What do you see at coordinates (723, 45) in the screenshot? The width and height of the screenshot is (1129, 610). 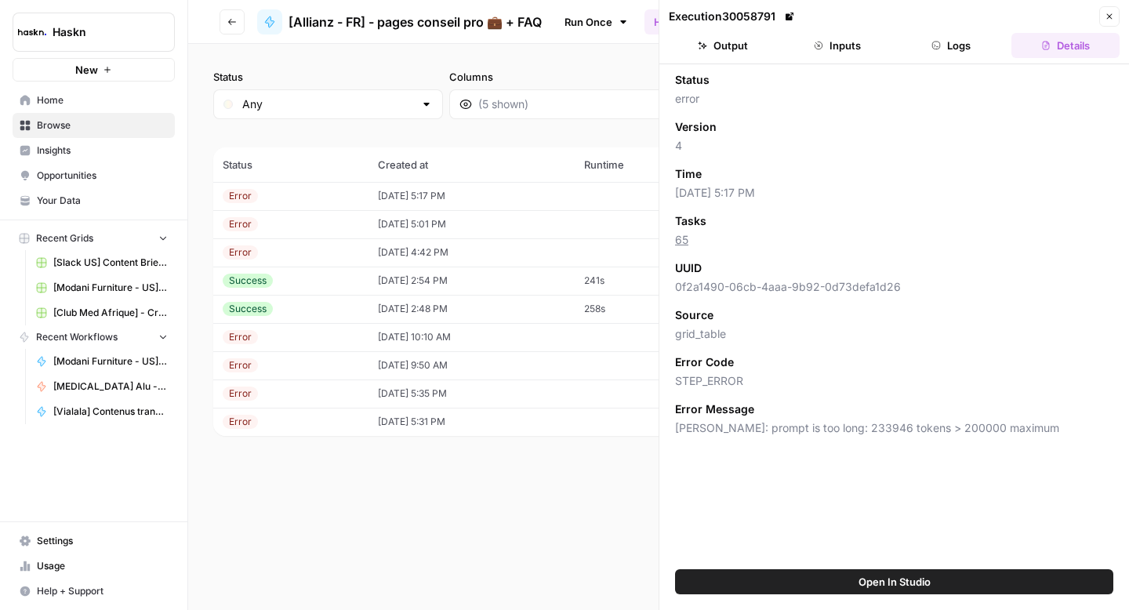 I see `button: Output` at bounding box center [723, 45].